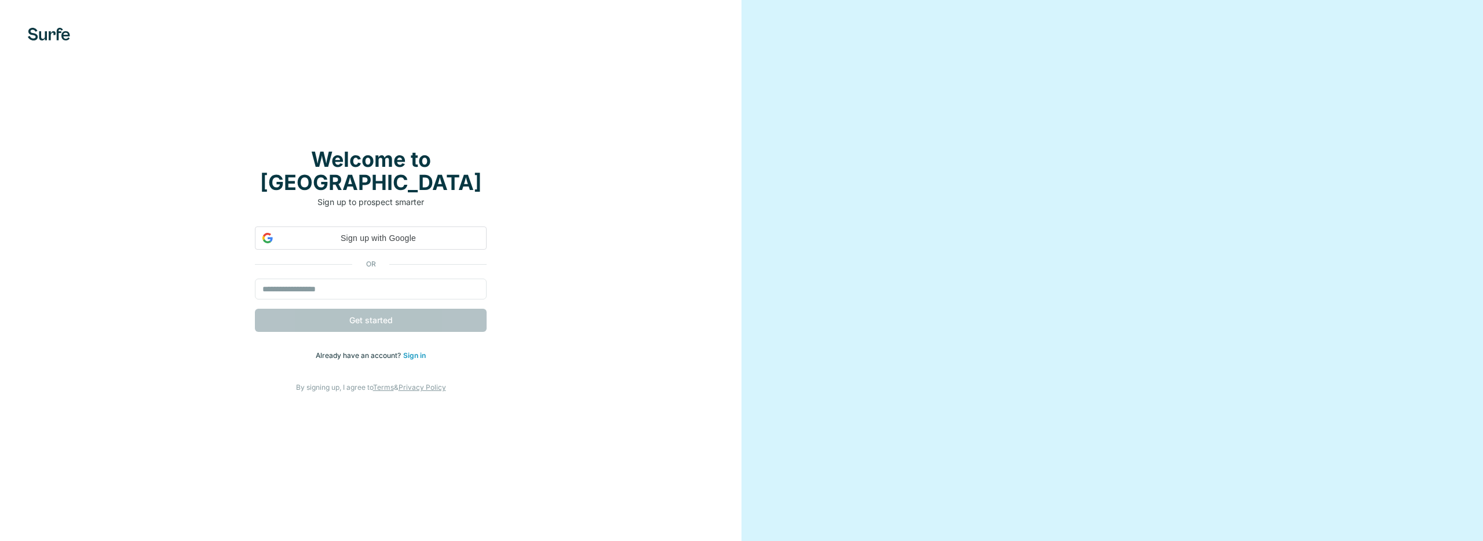 The height and width of the screenshot is (541, 1483). I want to click on span: Sign up with Google, so click(378, 238).